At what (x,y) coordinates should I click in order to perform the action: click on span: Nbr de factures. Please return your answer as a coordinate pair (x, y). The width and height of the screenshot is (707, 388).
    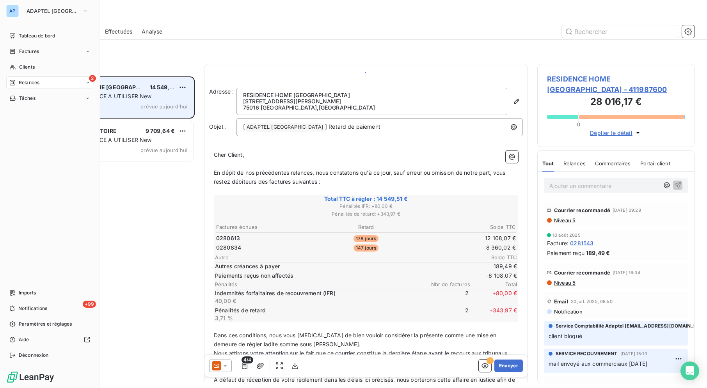
    Looking at the image, I should click on (446, 284).